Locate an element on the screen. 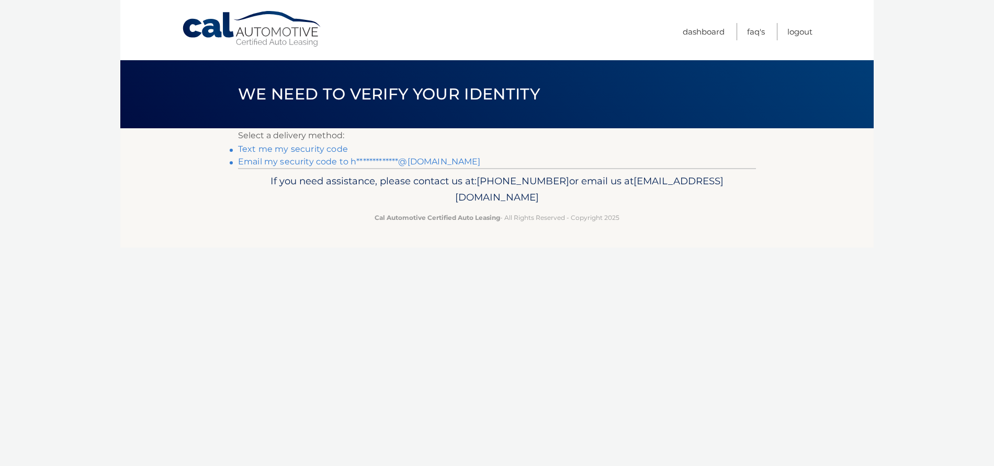 The image size is (994, 466). p: If you need assistance, please contact us at: or email us at is located at coordinates (497, 189).